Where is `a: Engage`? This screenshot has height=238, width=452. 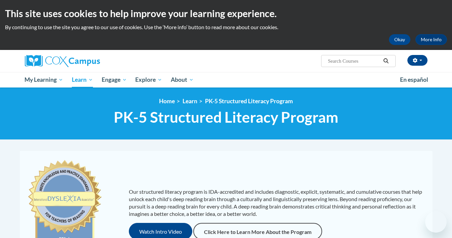
a: Engage is located at coordinates (114, 80).